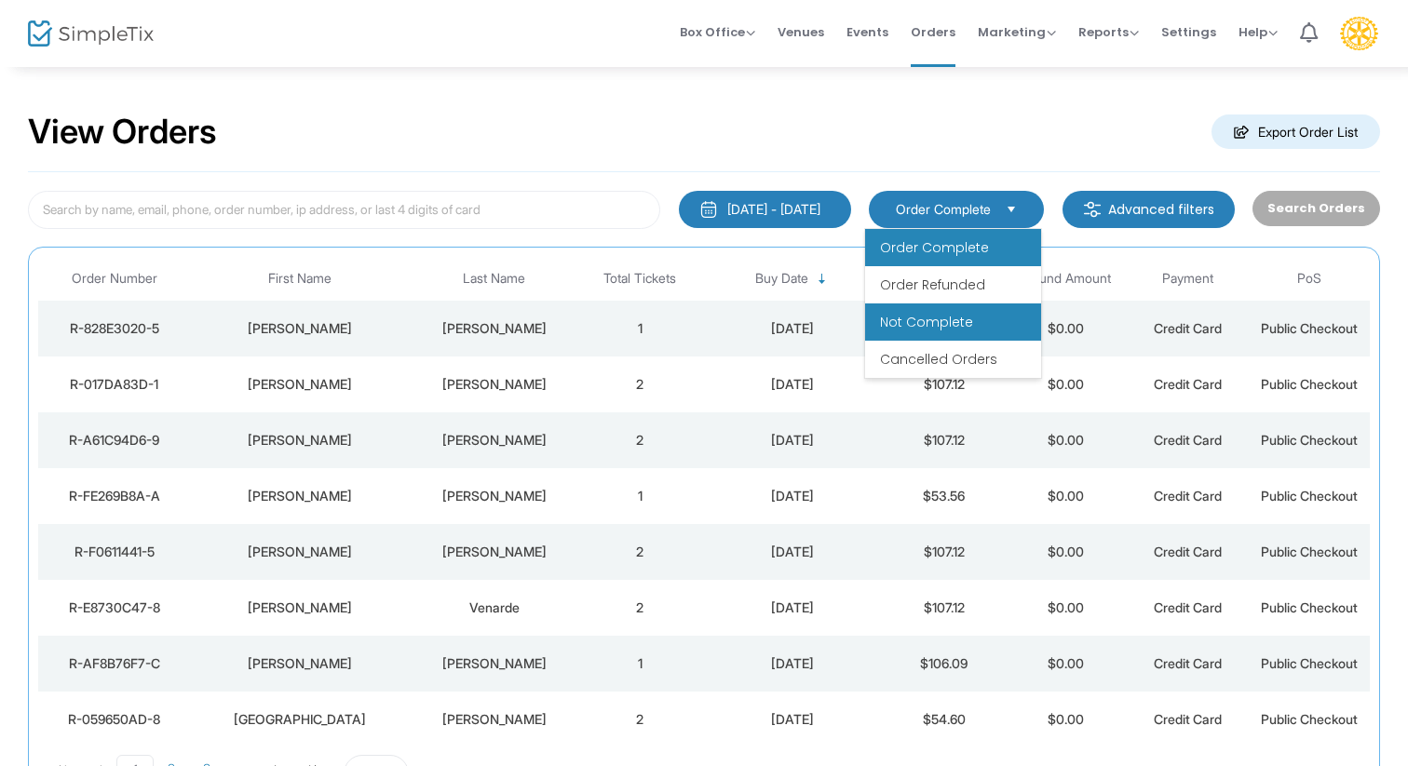  I want to click on td: $53.56, so click(944, 496).